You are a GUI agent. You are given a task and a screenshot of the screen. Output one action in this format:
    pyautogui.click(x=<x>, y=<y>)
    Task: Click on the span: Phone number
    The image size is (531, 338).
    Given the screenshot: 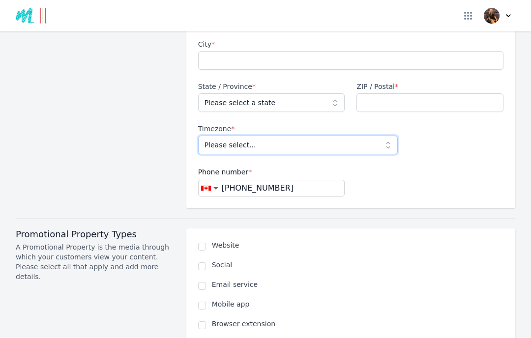 What is the action you would take?
    pyautogui.click(x=225, y=172)
    